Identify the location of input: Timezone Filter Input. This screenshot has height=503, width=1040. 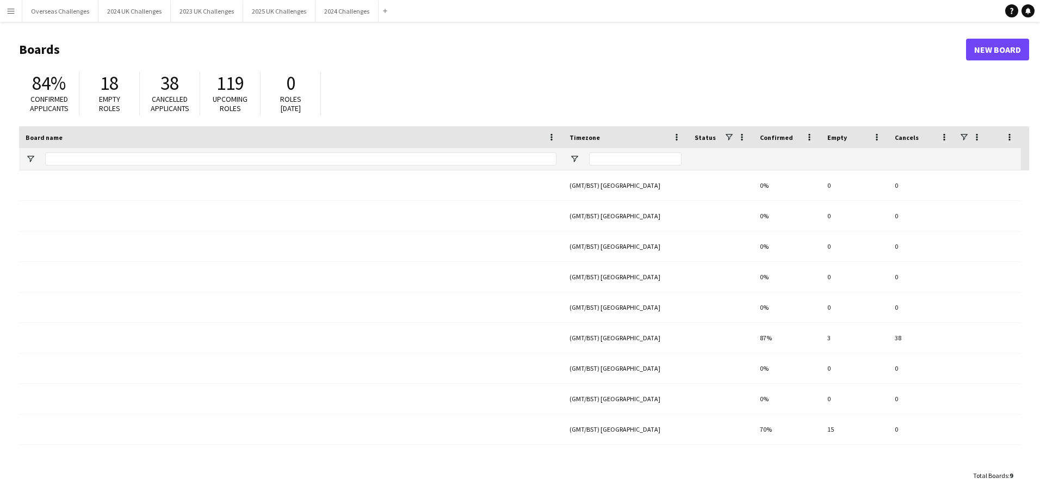
(636, 159).